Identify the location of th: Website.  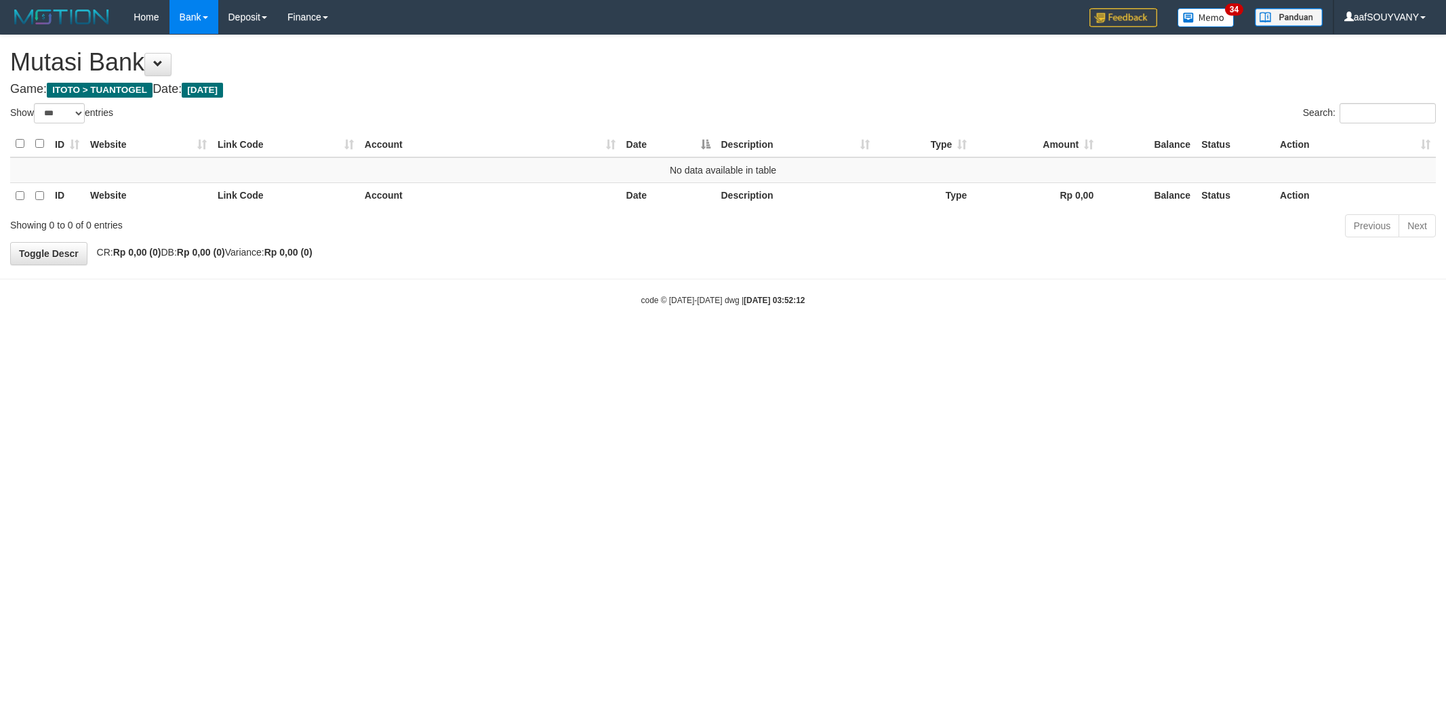
(149, 195).